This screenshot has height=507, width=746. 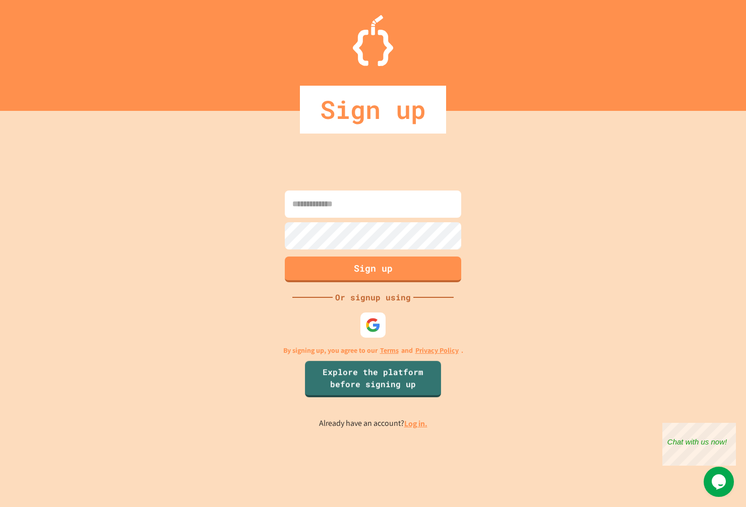 I want to click on img: Logo.svg, so click(x=373, y=40).